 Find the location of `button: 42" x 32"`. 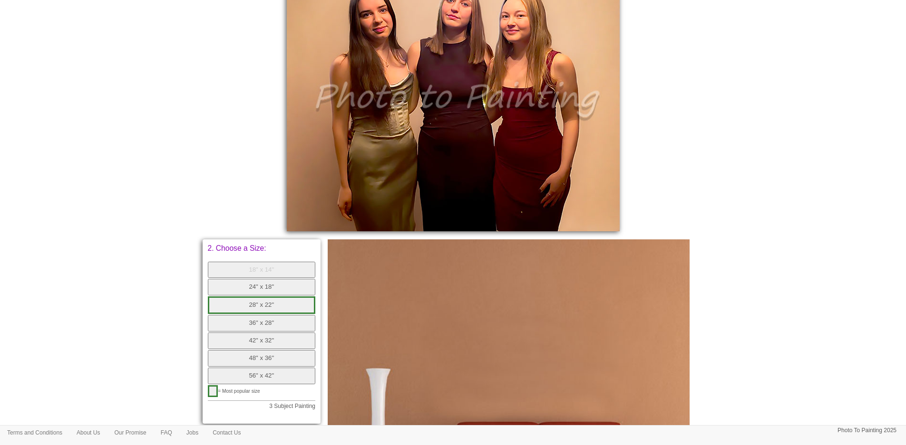

button: 42" x 32" is located at coordinates (261, 341).